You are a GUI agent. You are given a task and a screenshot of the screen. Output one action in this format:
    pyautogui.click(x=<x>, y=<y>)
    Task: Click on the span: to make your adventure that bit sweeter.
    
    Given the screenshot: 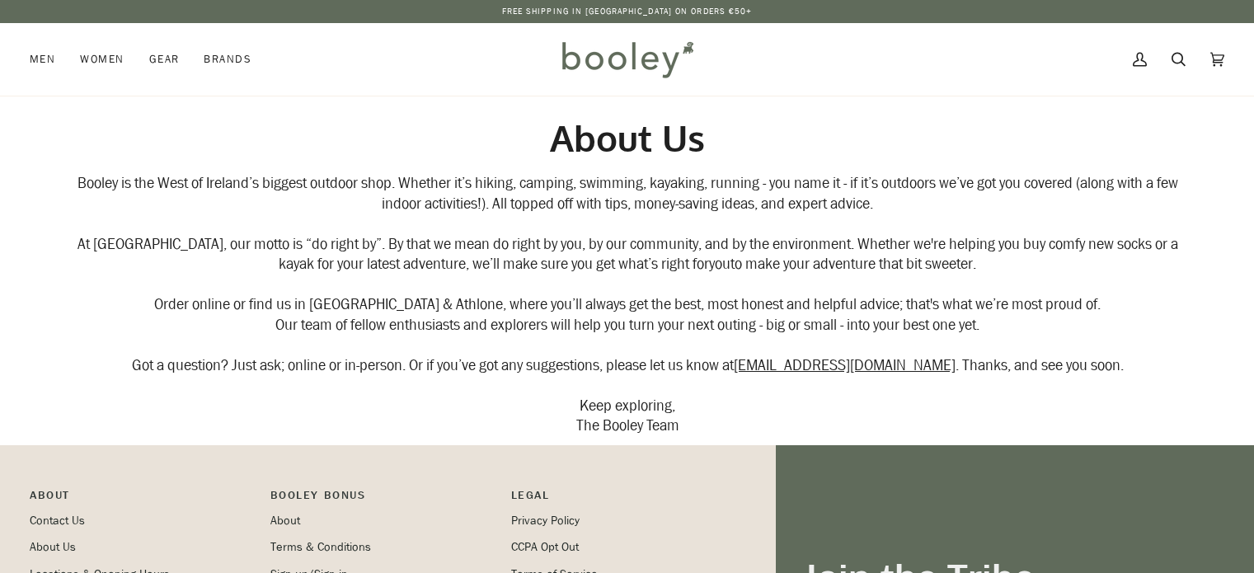 What is the action you would take?
    pyautogui.click(x=854, y=264)
    